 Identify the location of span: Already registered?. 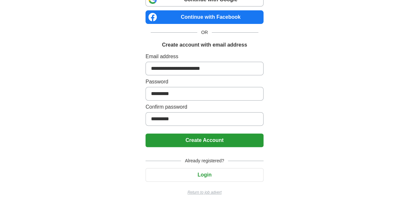
(204, 161).